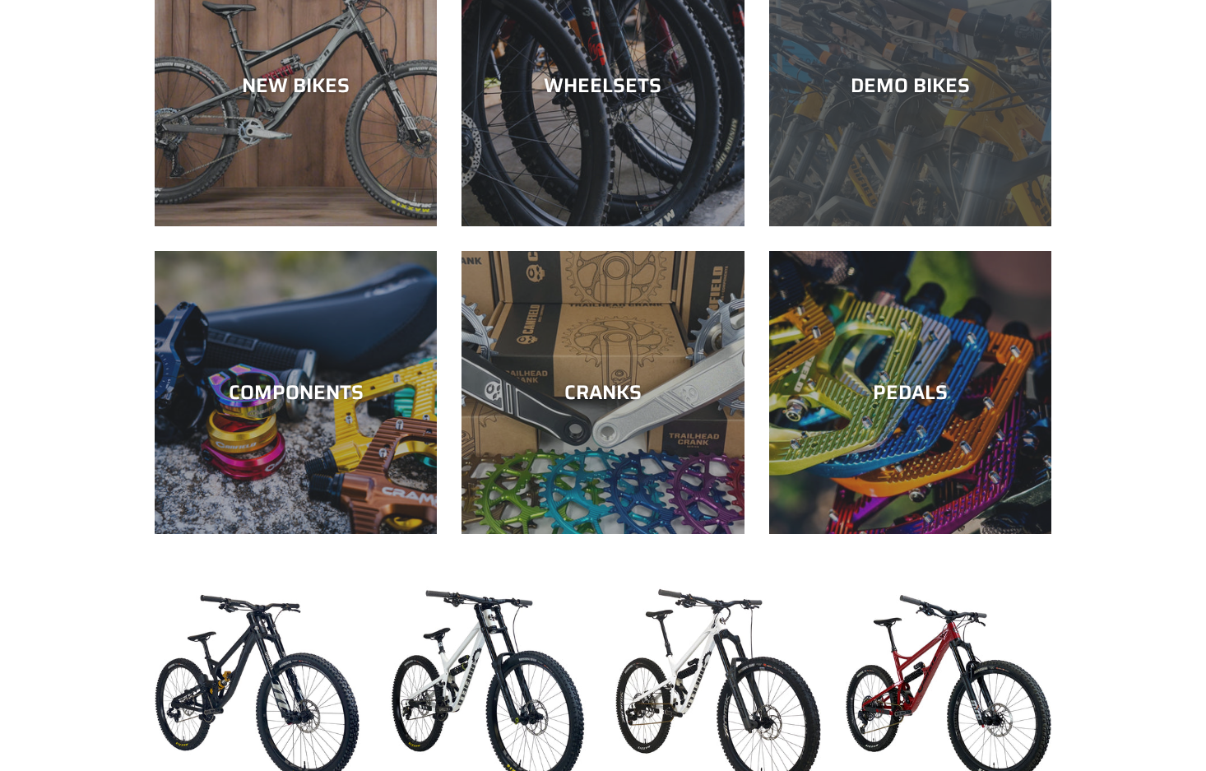 Image resolution: width=1206 pixels, height=771 pixels. Describe the element at coordinates (910, 392) in the screenshot. I see `div: PEDALS` at that location.